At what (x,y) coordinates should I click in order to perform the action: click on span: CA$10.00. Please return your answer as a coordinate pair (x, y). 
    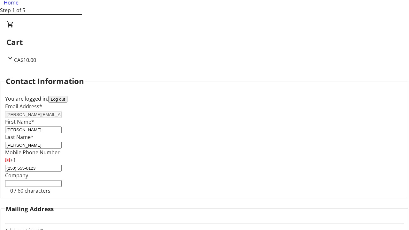
    Looking at the image, I should click on (25, 60).